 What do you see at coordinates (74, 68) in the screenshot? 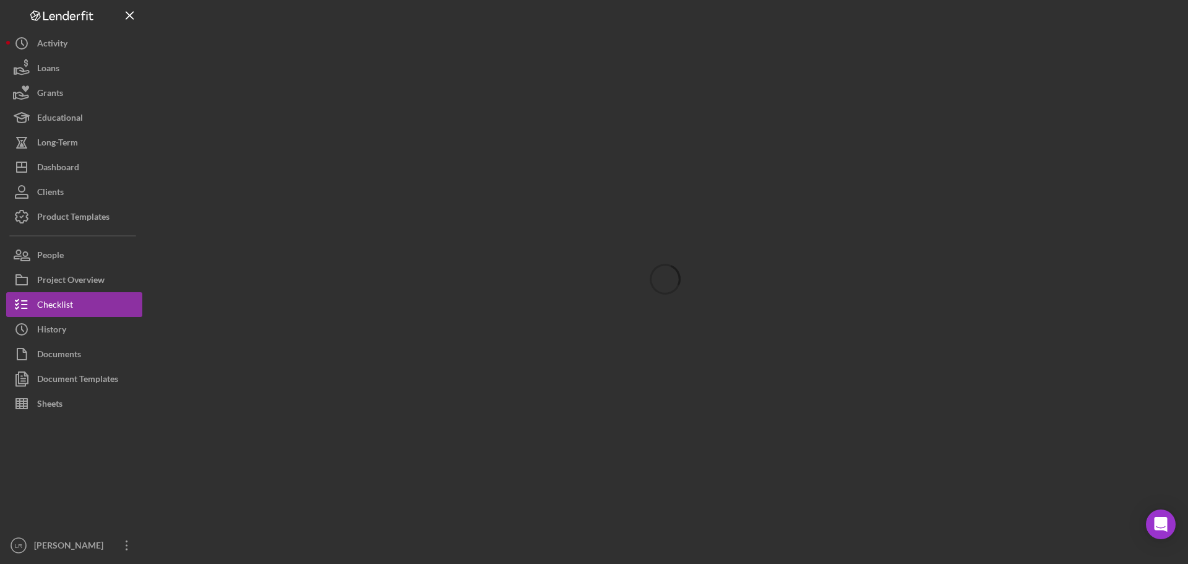
I see `a: Loans` at bounding box center [74, 68].